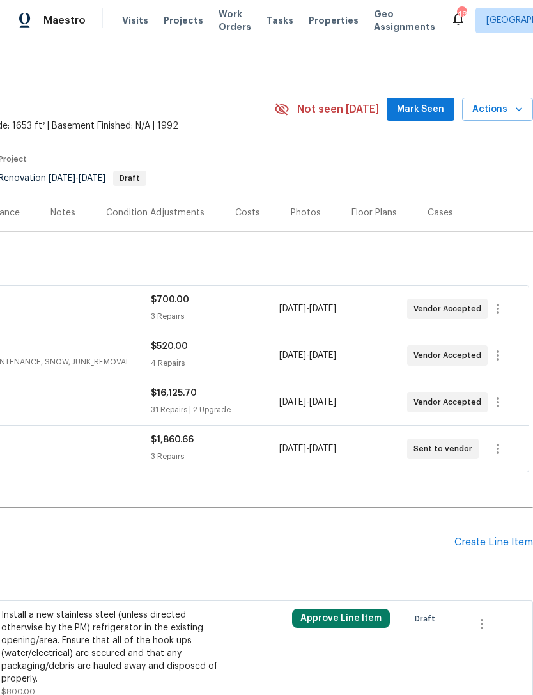  What do you see at coordinates (421, 109) in the screenshot?
I see `button: Mark Seen` at bounding box center [421, 109].